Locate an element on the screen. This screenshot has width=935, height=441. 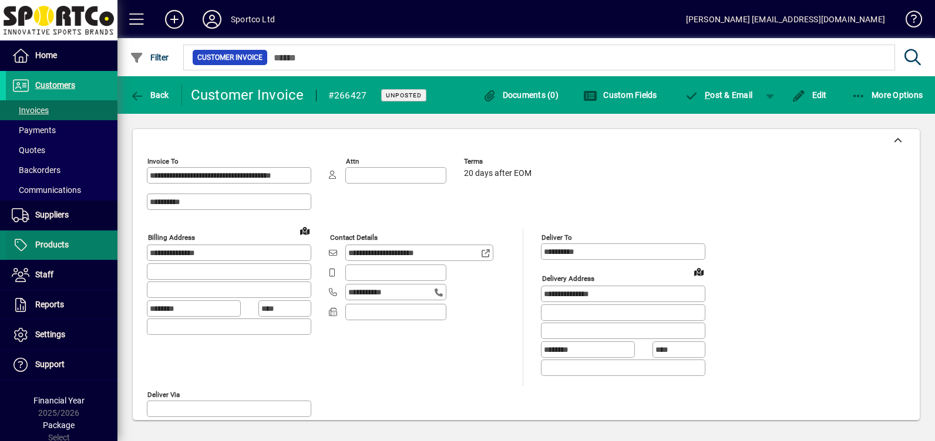
span: Invoices is located at coordinates (30, 110).